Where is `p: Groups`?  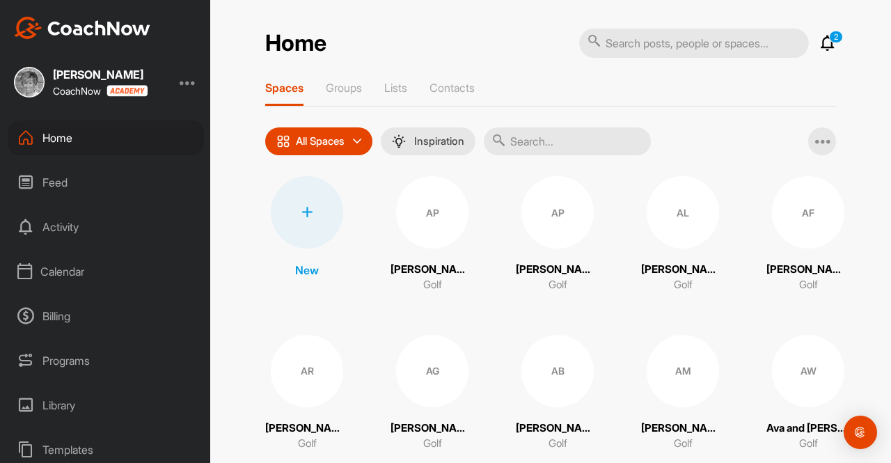 p: Groups is located at coordinates (344, 88).